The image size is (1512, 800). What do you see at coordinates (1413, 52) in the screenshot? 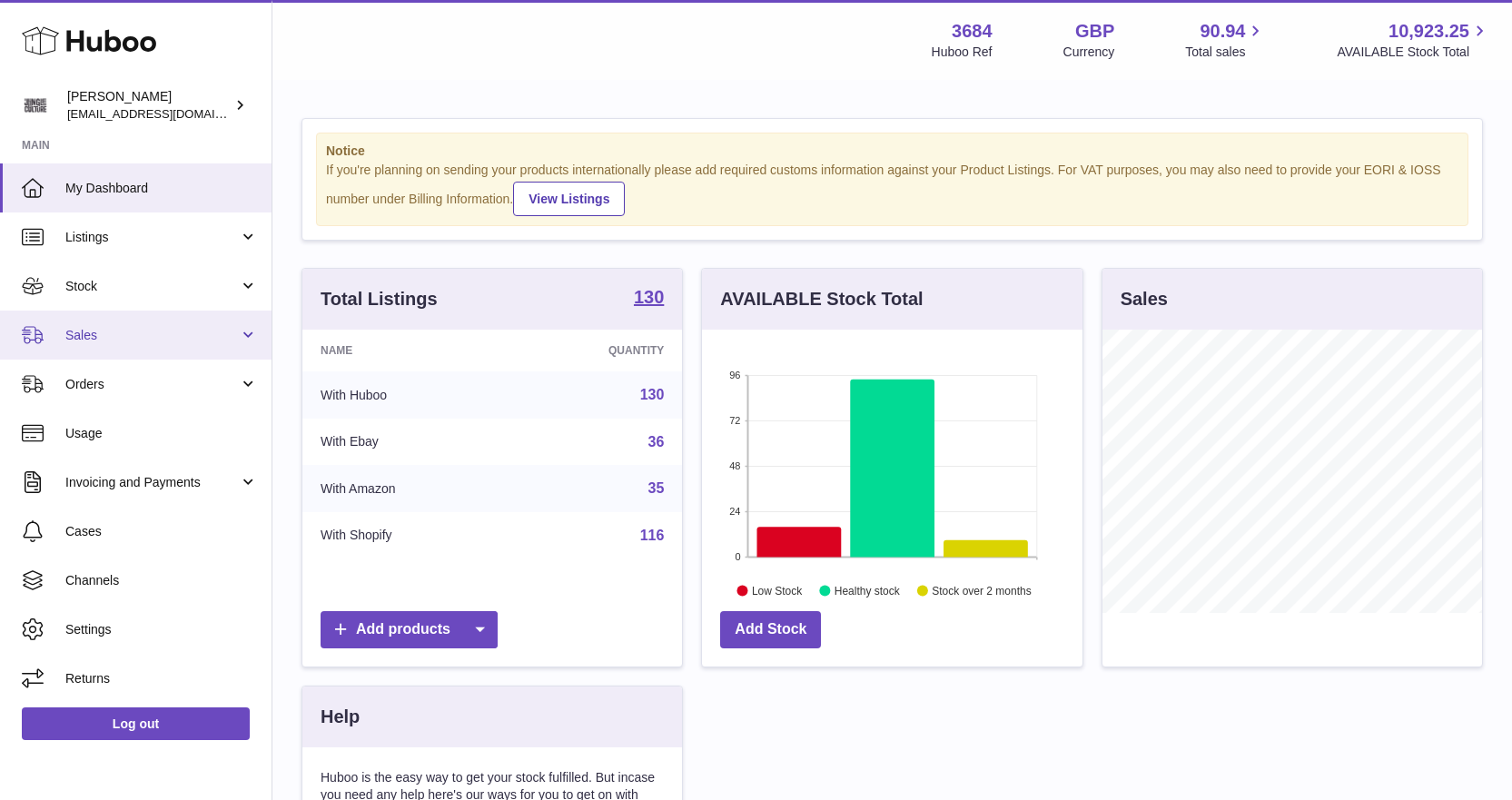
I see `span: AVAILABLE Stock Total` at bounding box center [1413, 52].